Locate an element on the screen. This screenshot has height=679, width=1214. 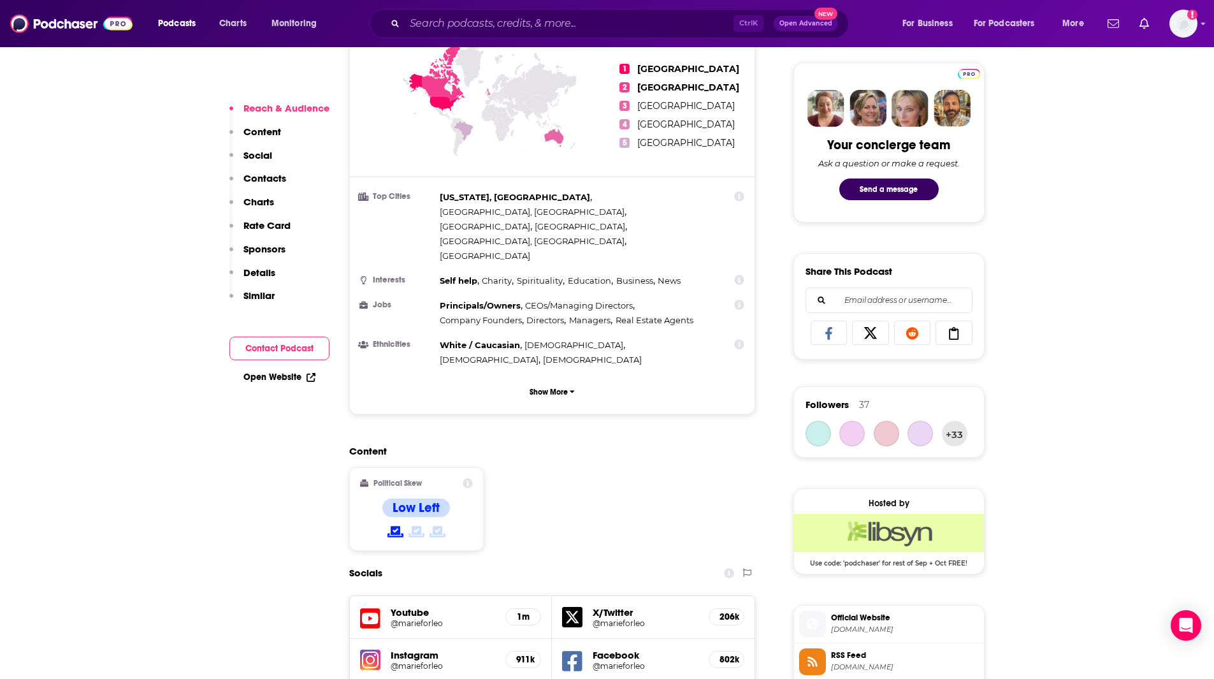
a: Share on Facebook is located at coordinates (829, 333).